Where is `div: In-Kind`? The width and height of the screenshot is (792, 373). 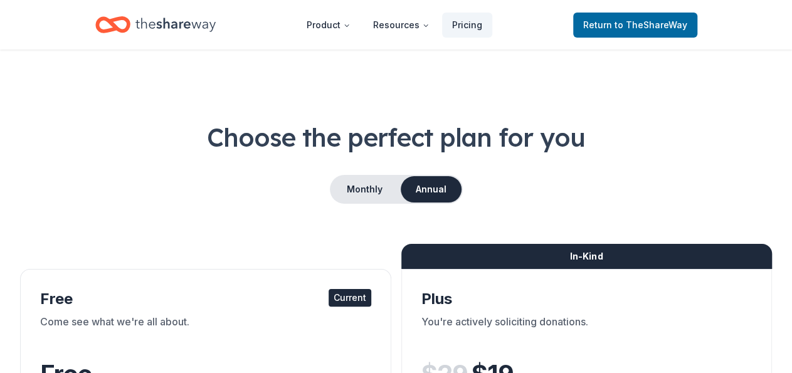 div: In-Kind is located at coordinates (587, 256).